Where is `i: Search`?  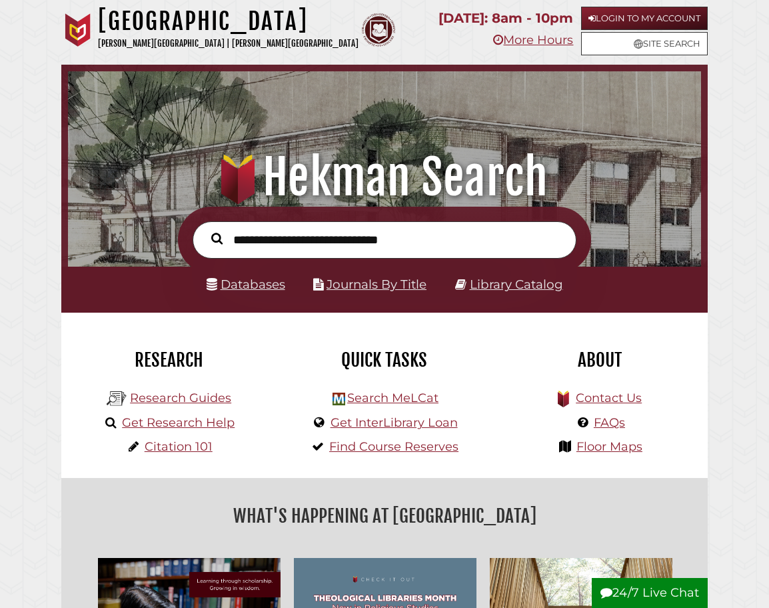 i: Search is located at coordinates (217, 239).